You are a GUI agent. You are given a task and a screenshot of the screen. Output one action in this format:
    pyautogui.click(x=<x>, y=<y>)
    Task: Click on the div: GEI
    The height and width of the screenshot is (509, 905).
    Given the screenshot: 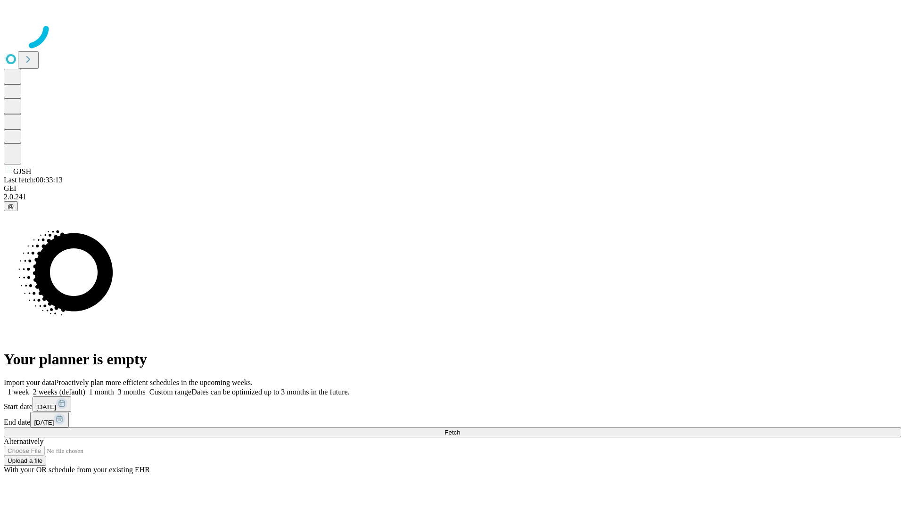 What is the action you would take?
    pyautogui.click(x=452, y=188)
    